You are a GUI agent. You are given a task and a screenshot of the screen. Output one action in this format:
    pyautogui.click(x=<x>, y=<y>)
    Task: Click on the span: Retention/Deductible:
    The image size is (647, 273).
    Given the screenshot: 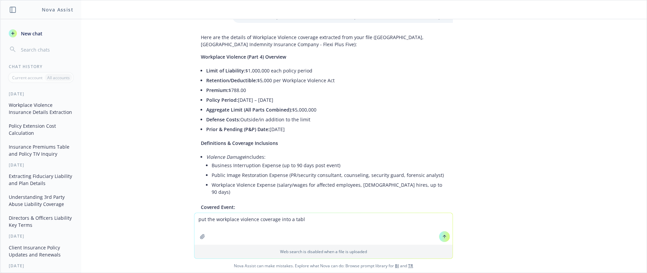 What is the action you would take?
    pyautogui.click(x=231, y=80)
    